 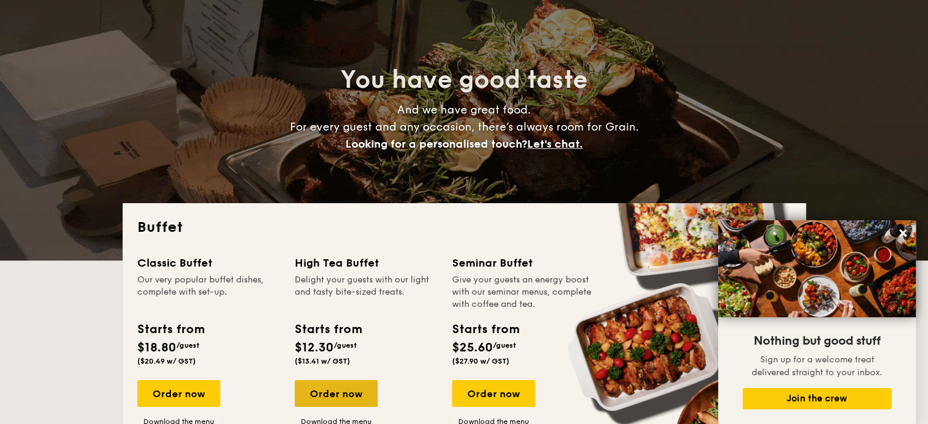 What do you see at coordinates (817, 341) in the screenshot?
I see `span: Nothing but good stuff` at bounding box center [817, 341].